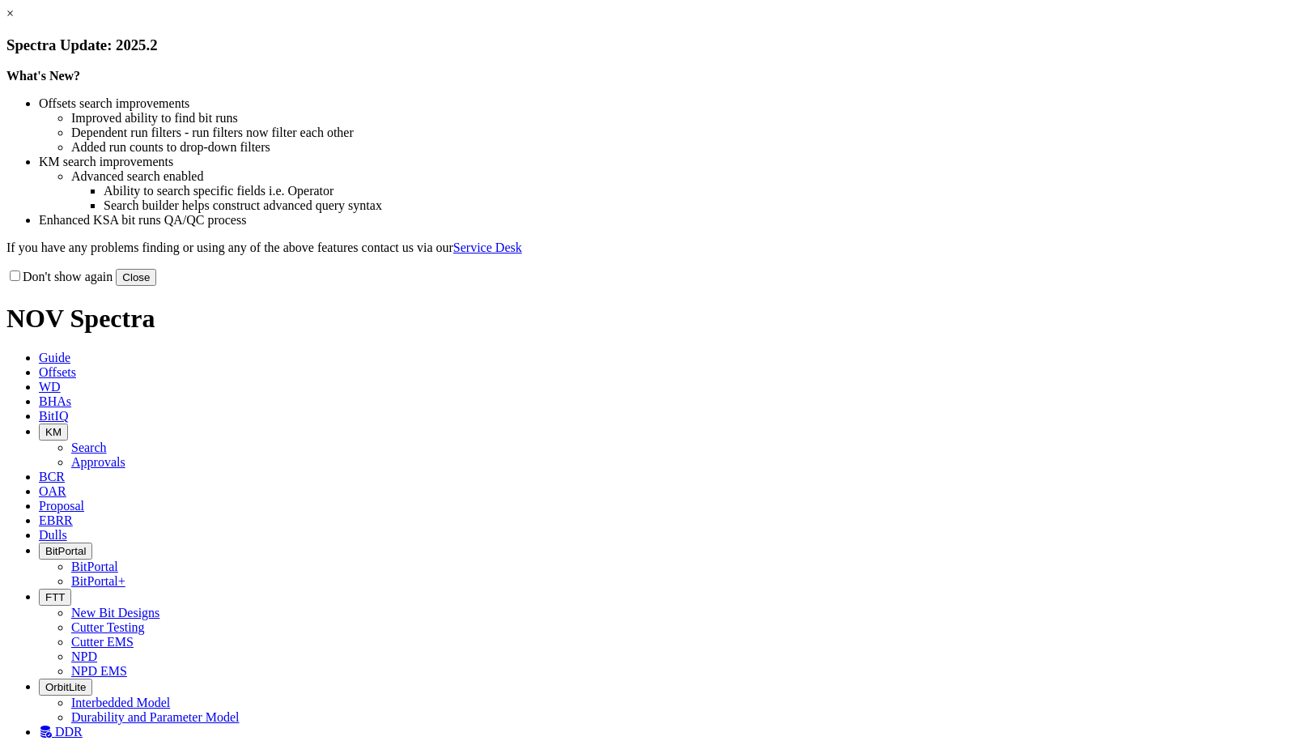 This screenshot has height=741, width=1300. I want to click on a: NPD, so click(84, 656).